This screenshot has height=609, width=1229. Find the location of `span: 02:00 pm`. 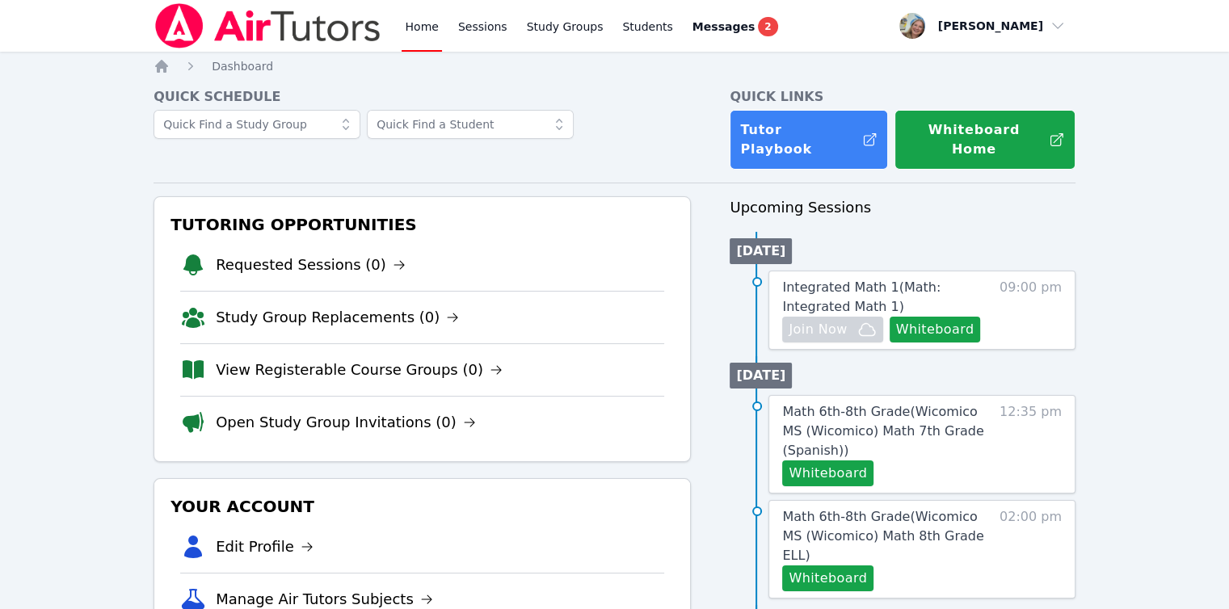

span: 02:00 pm is located at coordinates (1030, 550).